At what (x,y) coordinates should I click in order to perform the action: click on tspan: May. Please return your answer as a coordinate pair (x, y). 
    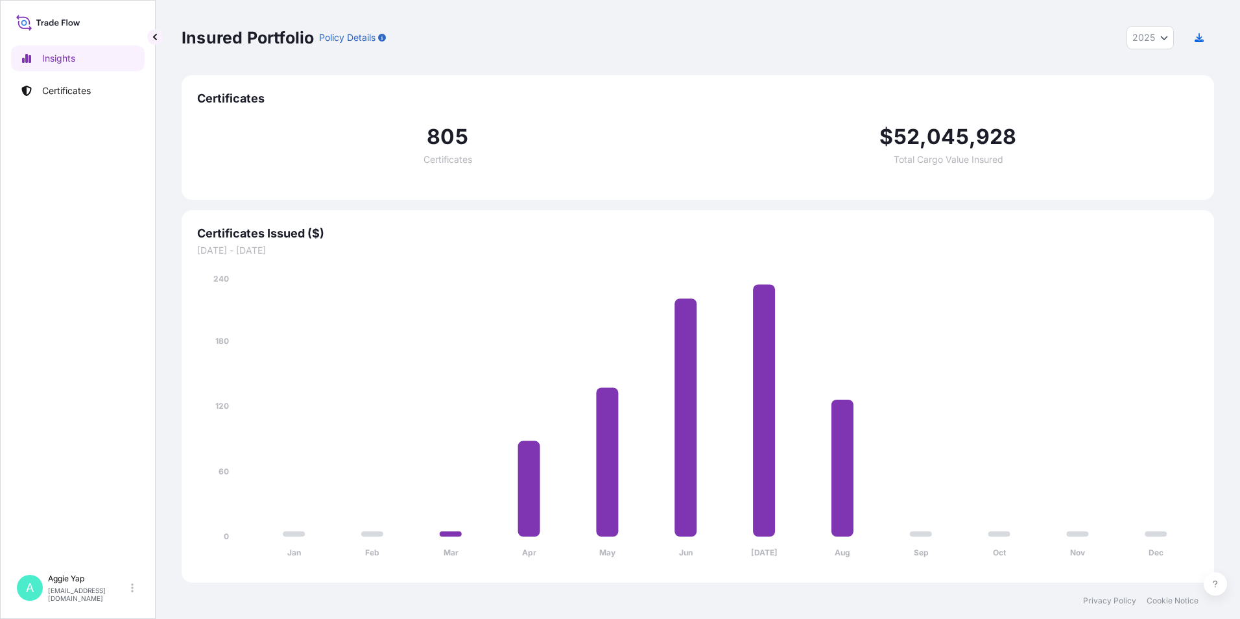
    Looking at the image, I should click on (608, 552).